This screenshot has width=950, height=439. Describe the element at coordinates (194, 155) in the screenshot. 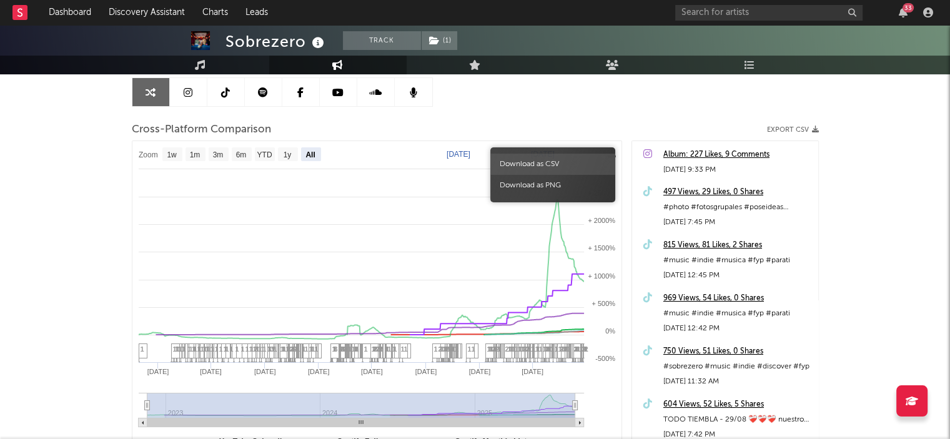

I see `text: 1m` at that location.